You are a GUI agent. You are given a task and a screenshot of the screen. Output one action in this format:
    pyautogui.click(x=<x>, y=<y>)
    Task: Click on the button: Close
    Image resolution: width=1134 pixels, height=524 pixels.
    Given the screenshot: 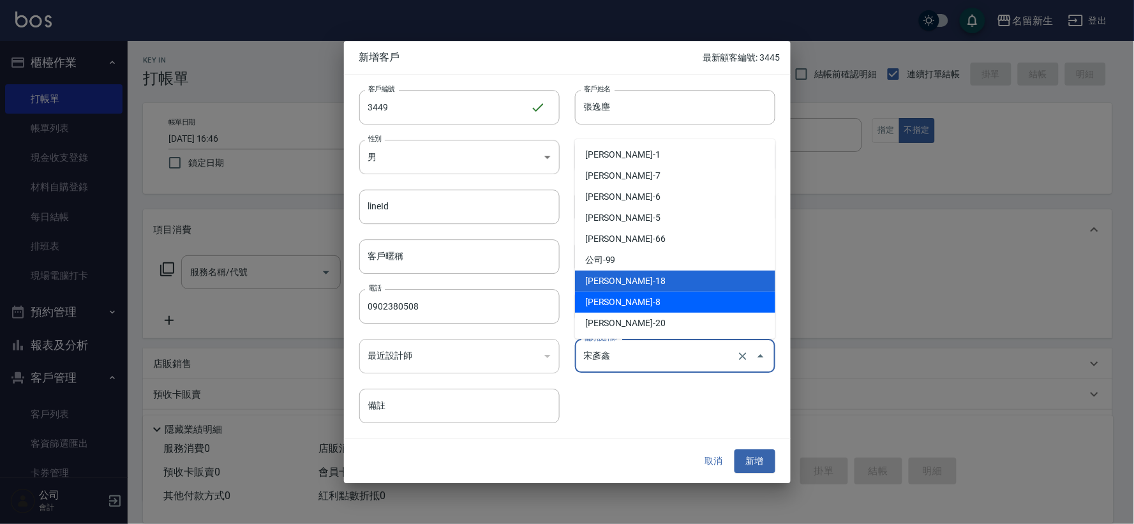 What is the action you would take?
    pyautogui.click(x=761, y=356)
    